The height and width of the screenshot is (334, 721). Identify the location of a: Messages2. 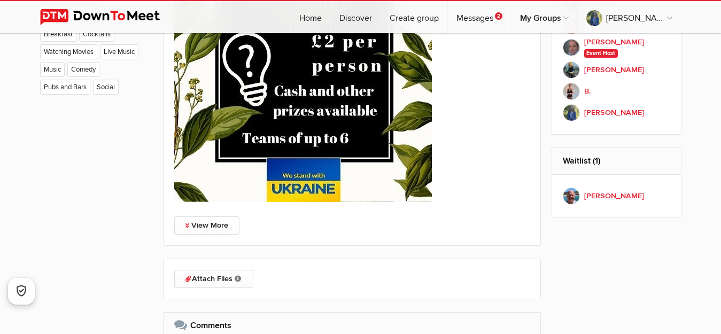
(480, 17).